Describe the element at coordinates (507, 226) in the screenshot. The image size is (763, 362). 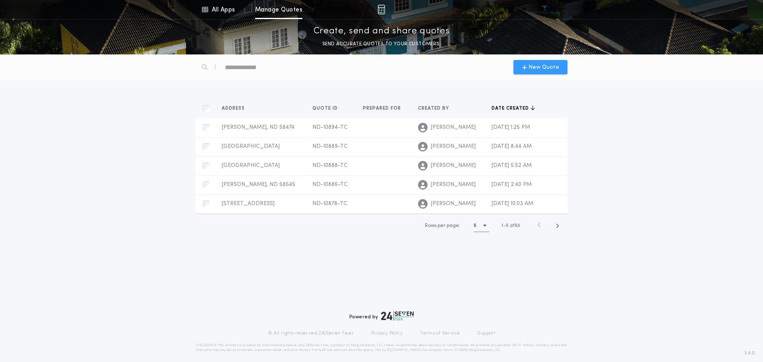
I see `span: 5` at that location.